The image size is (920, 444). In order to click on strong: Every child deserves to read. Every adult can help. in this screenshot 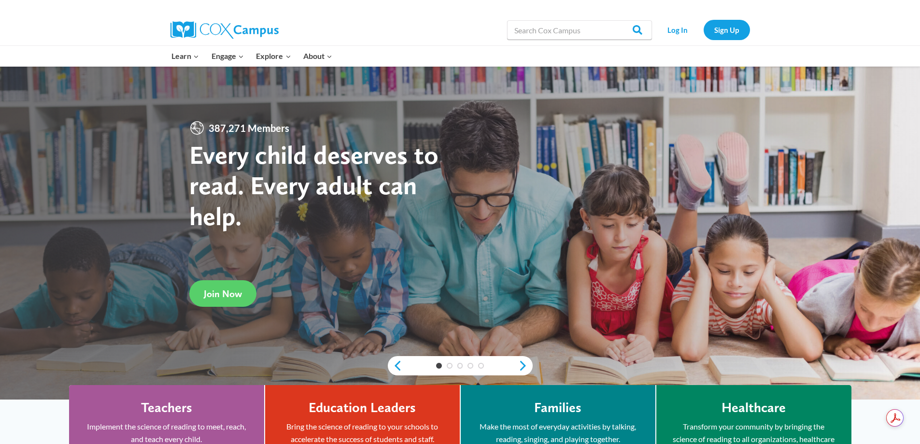, I will do `click(314, 185)`.